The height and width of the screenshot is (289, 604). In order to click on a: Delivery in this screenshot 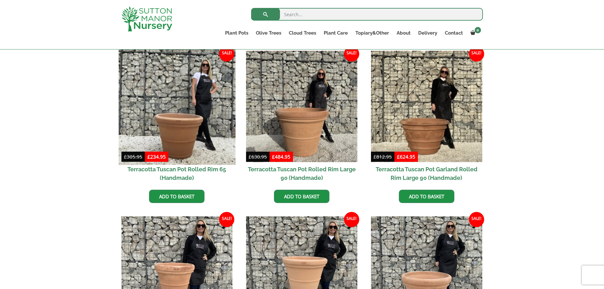, I will do `click(428, 33)`.